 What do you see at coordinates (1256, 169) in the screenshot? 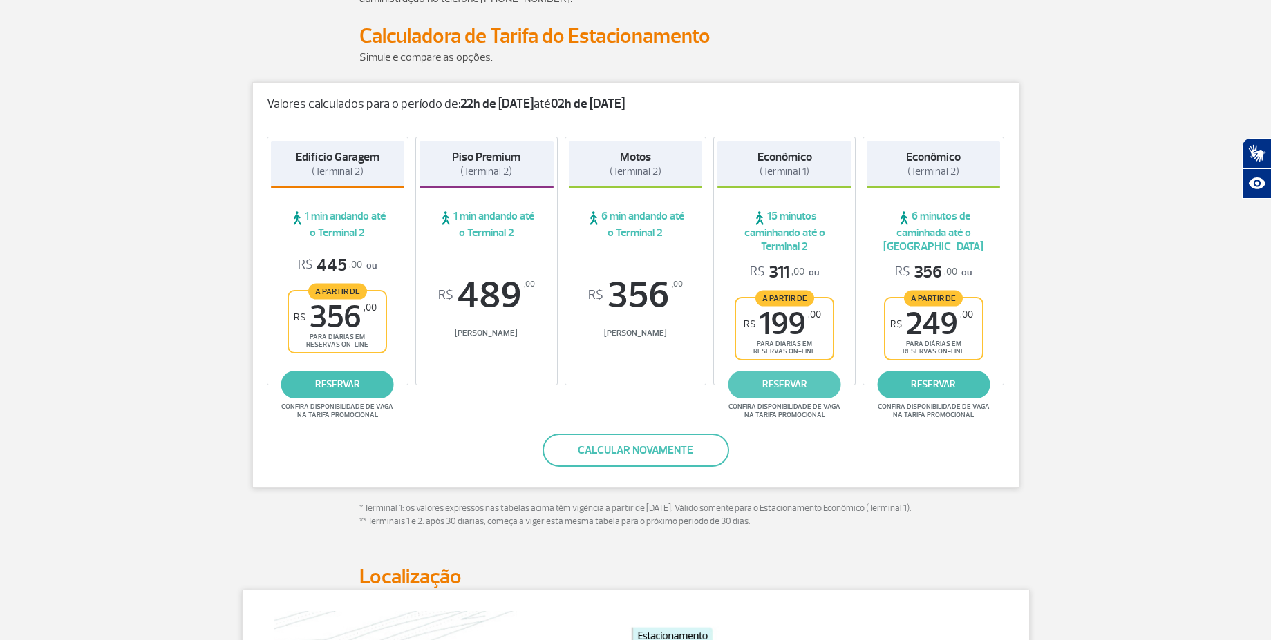
I see `div: Plugin de acessibilidade da Hand Talk.` at bounding box center [1256, 169].